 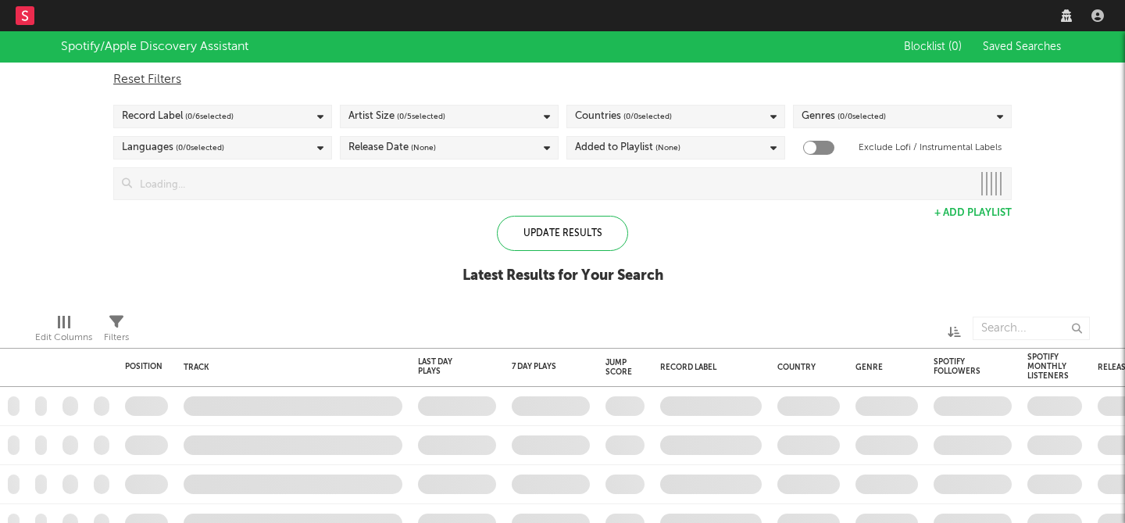 I want to click on button: Saved Searches, so click(x=1021, y=47).